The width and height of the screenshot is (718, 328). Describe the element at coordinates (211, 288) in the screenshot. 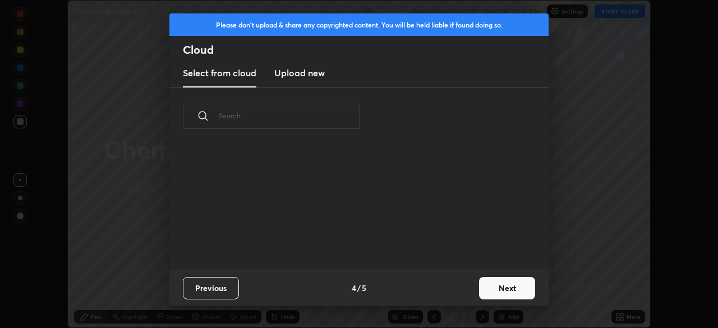

I see `button: Previous` at that location.